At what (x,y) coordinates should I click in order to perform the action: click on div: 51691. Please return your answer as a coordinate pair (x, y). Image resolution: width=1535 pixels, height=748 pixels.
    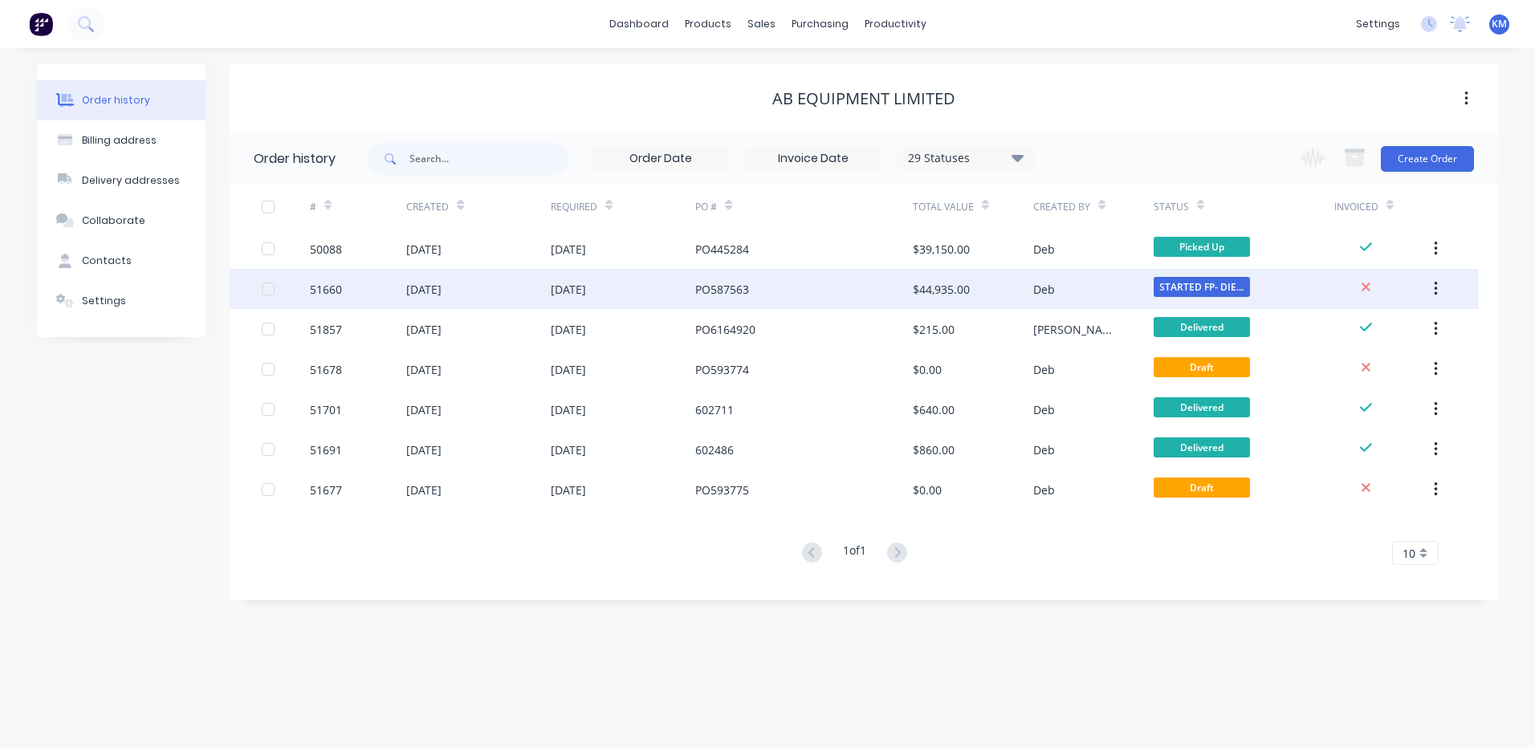
    Looking at the image, I should click on (326, 449).